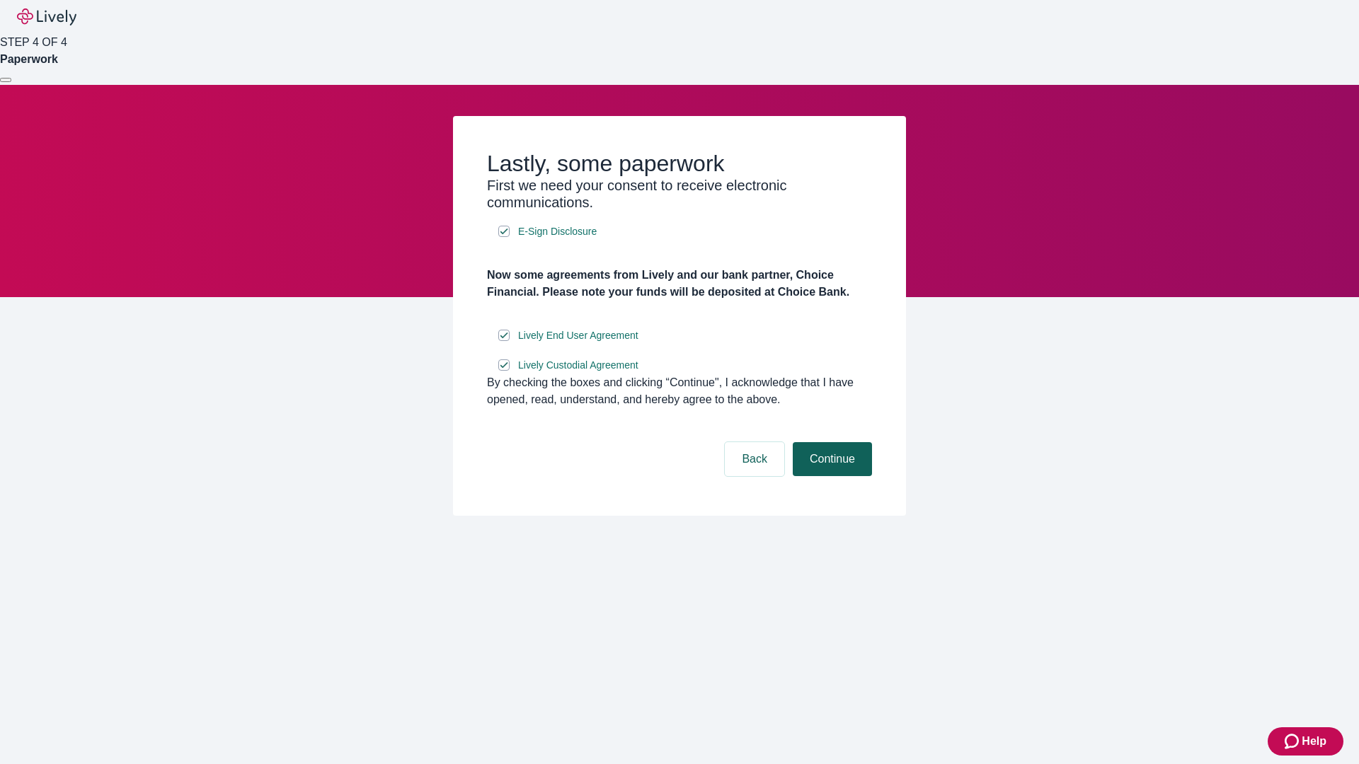 The height and width of the screenshot is (764, 1359). Describe the element at coordinates (47, 17) in the screenshot. I see `img: Lively` at that location.